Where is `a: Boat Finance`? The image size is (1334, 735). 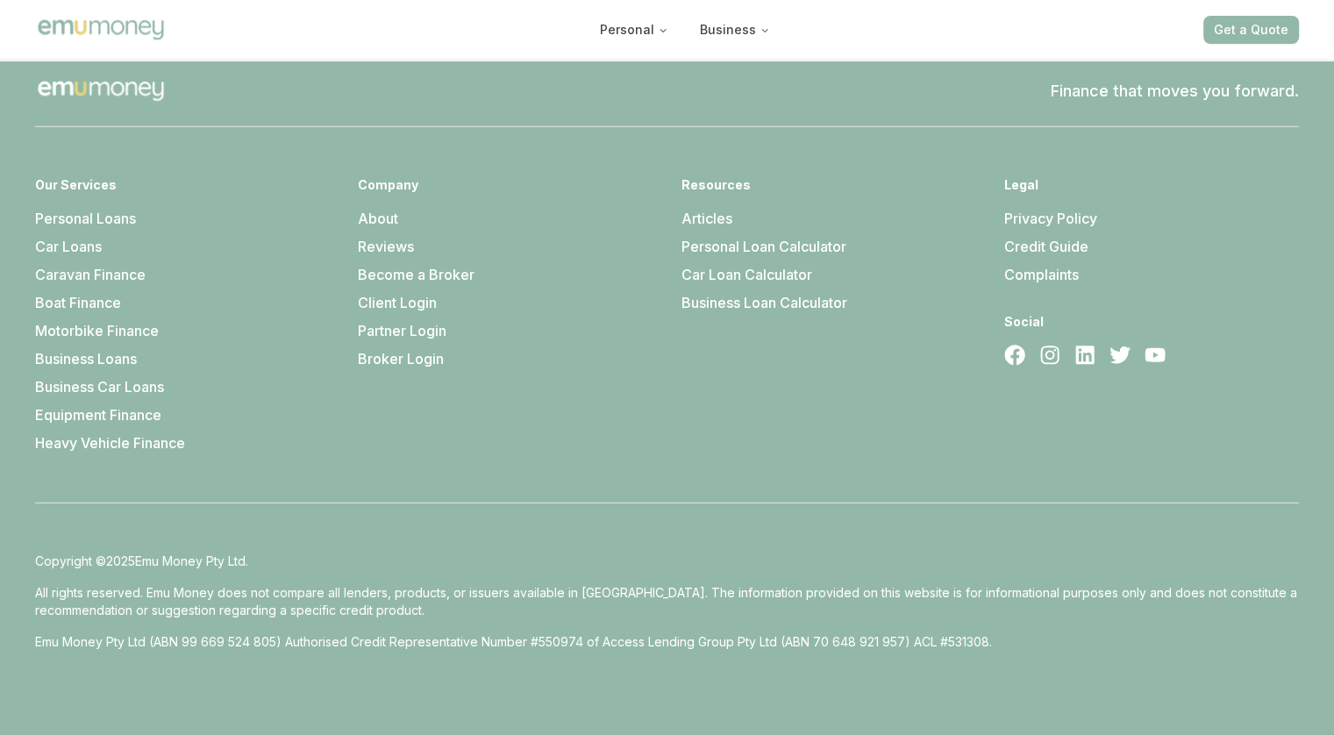 a: Boat Finance is located at coordinates (78, 303).